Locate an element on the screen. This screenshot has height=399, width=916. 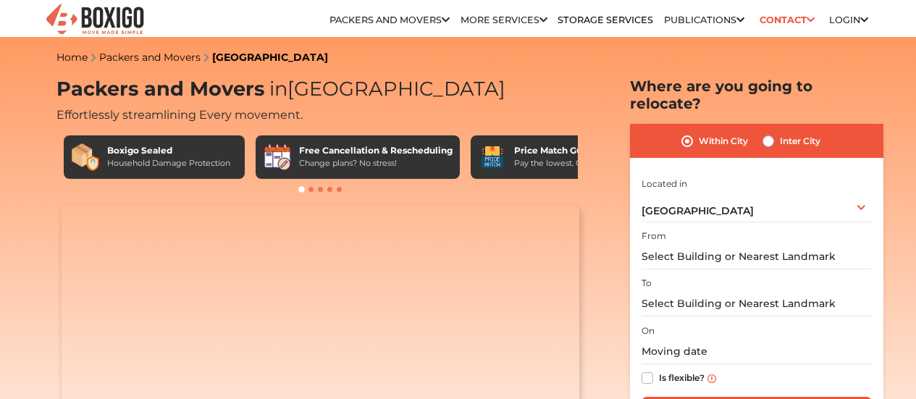
label: From is located at coordinates (654, 236).